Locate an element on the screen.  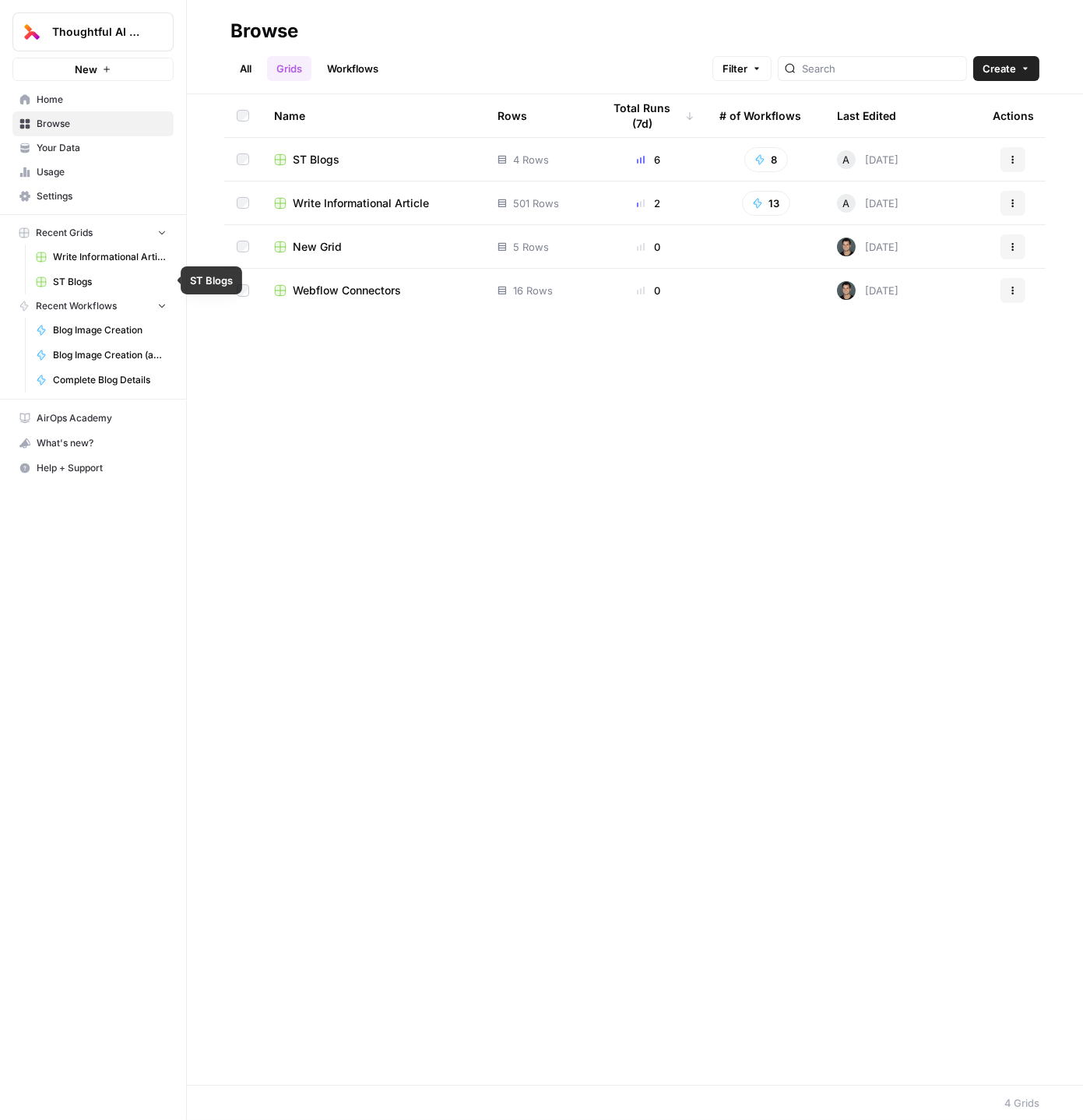
span: Recent Workflows is located at coordinates (76, 306).